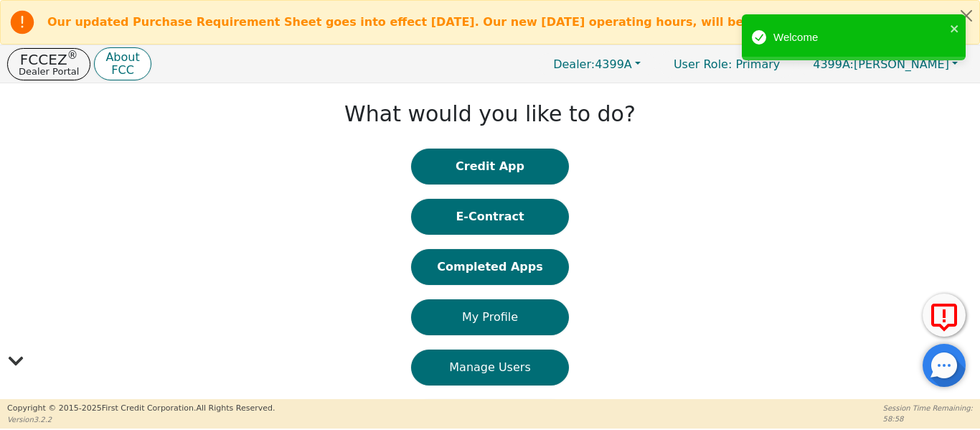  Describe the element at coordinates (833, 64) in the screenshot. I see `span: 4399A:` at that location.